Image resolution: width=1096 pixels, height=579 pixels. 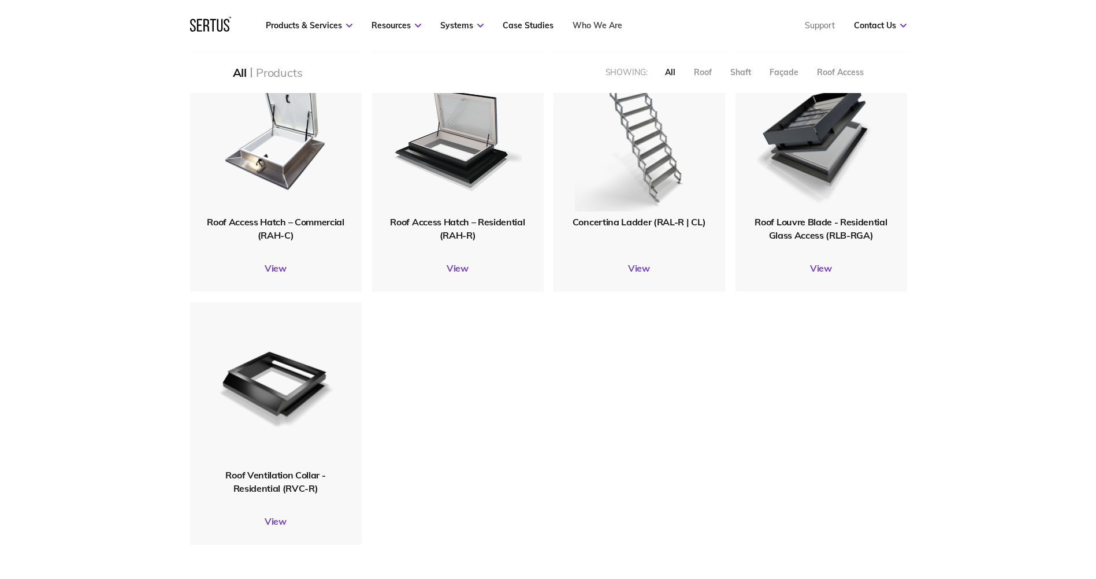 What do you see at coordinates (457, 228) in the screenshot?
I see `span: Roof Access Hatch – Residential (RAH-R)` at bounding box center [457, 228].